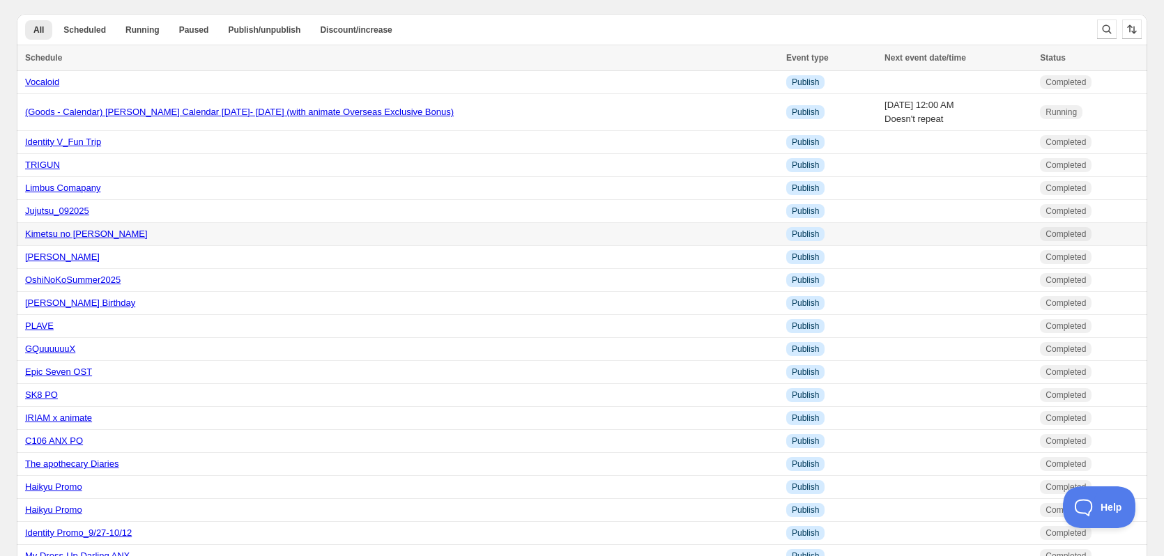 Image resolution: width=1164 pixels, height=556 pixels. I want to click on span: All, so click(38, 30).